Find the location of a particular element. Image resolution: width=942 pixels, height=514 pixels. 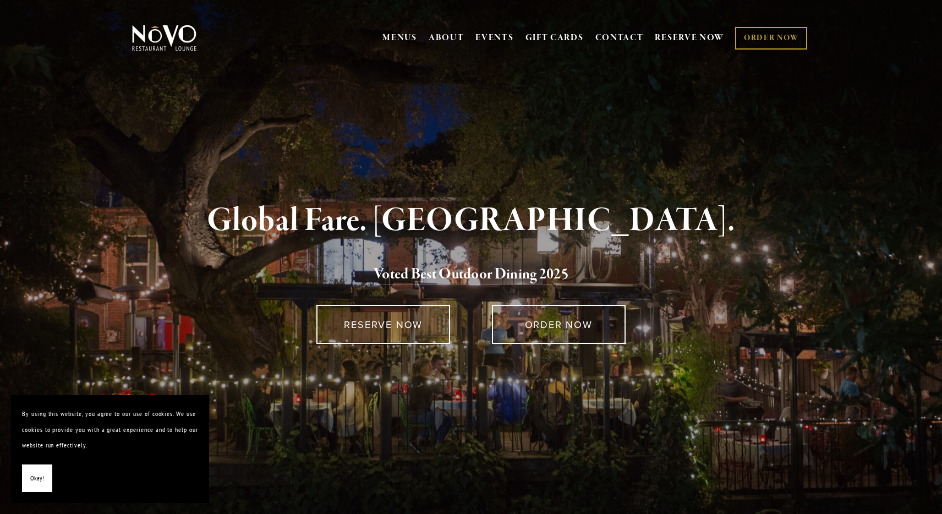

a: CONTACT is located at coordinates (620, 38).